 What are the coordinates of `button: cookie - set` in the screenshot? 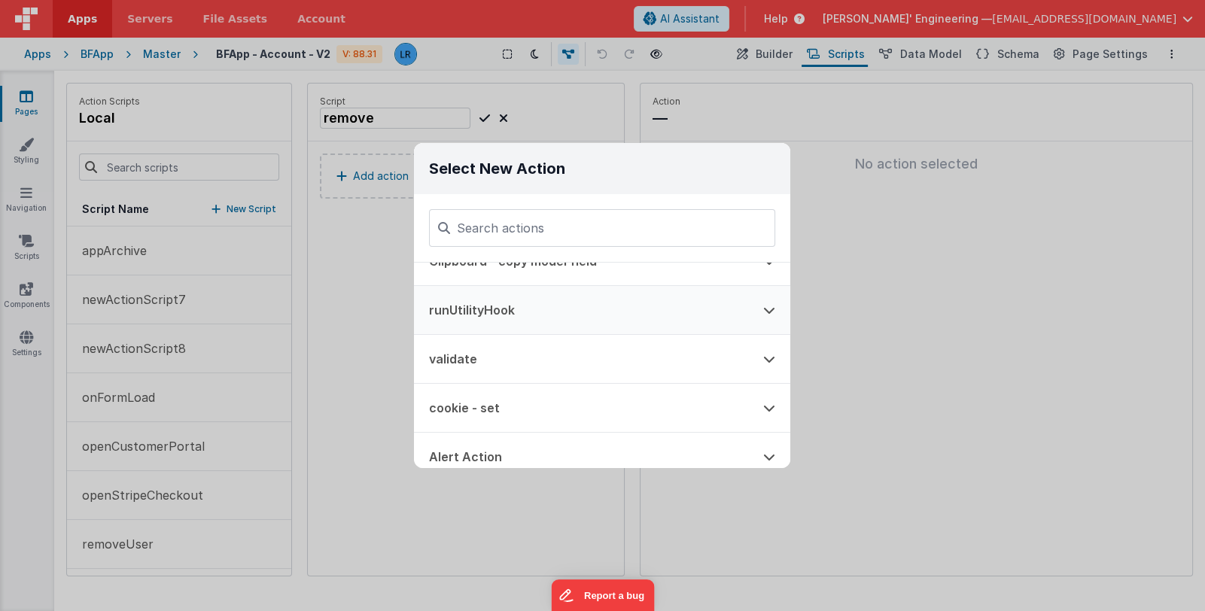 It's located at (581, 408).